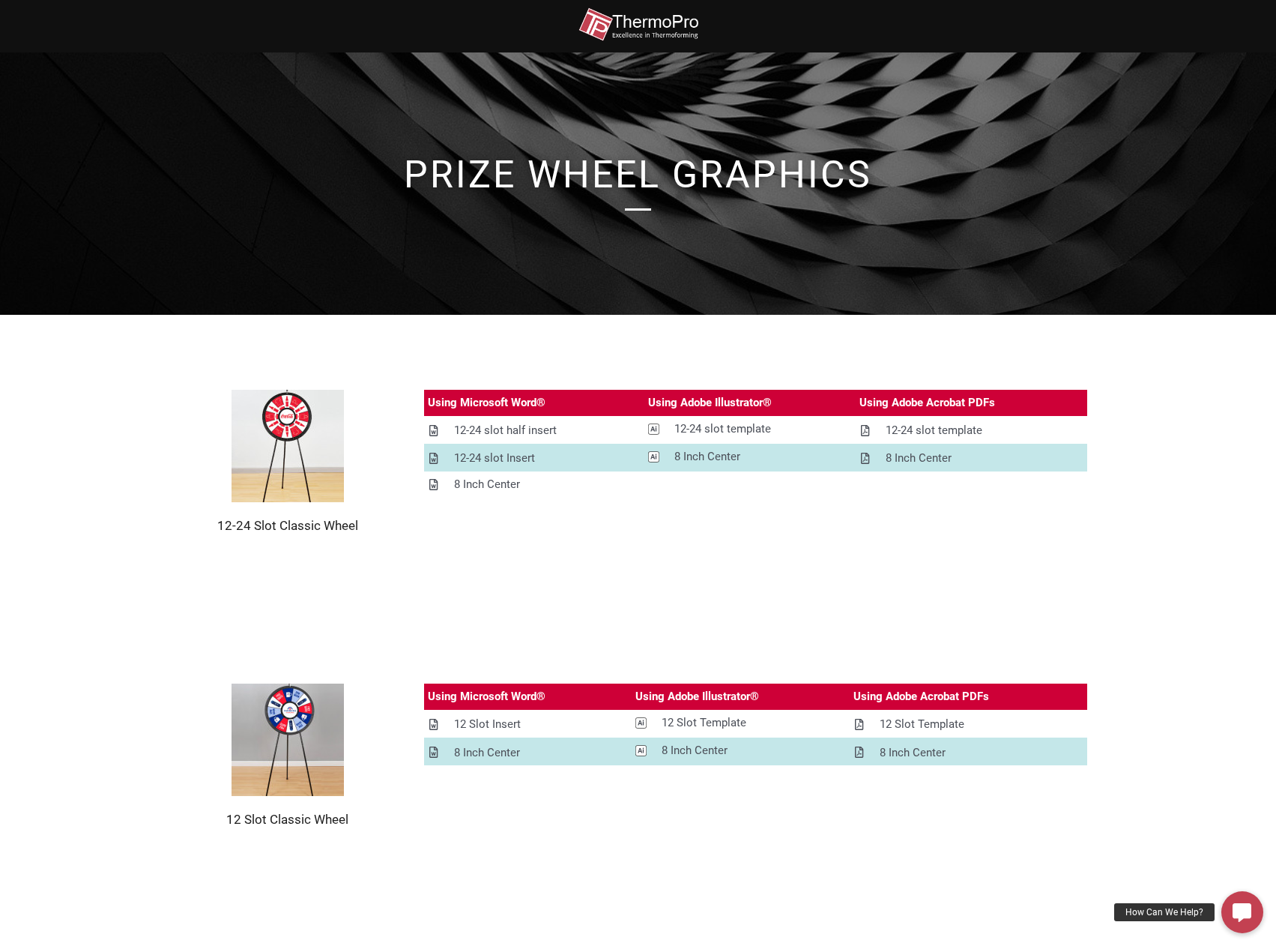 The image size is (1276, 952). What do you see at coordinates (505, 431) in the screenshot?
I see `div: 12-24 slot half insert` at bounding box center [505, 431].